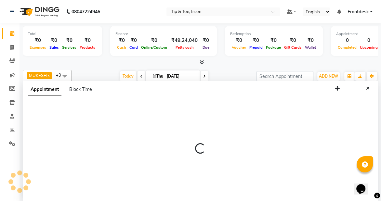 The width and height of the screenshot is (381, 201). What do you see at coordinates (81, 89) in the screenshot?
I see `span: Block Time` at bounding box center [81, 89].